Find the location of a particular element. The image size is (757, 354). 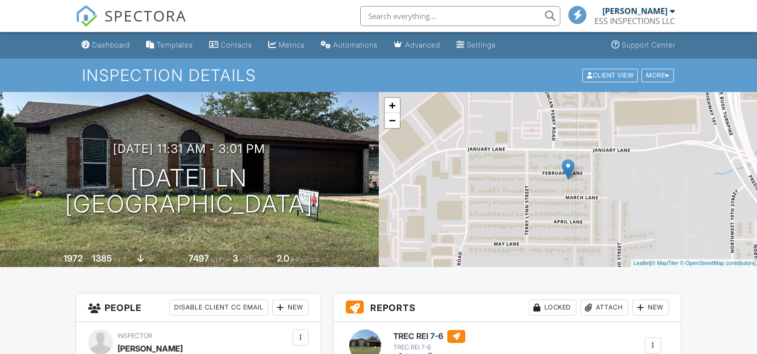

h3: Reports is located at coordinates (507, 308).